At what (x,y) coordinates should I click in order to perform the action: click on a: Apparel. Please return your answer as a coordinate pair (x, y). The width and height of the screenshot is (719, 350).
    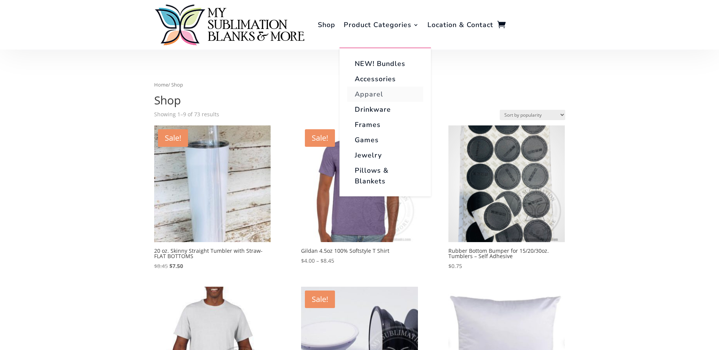
    Looking at the image, I should click on (385, 94).